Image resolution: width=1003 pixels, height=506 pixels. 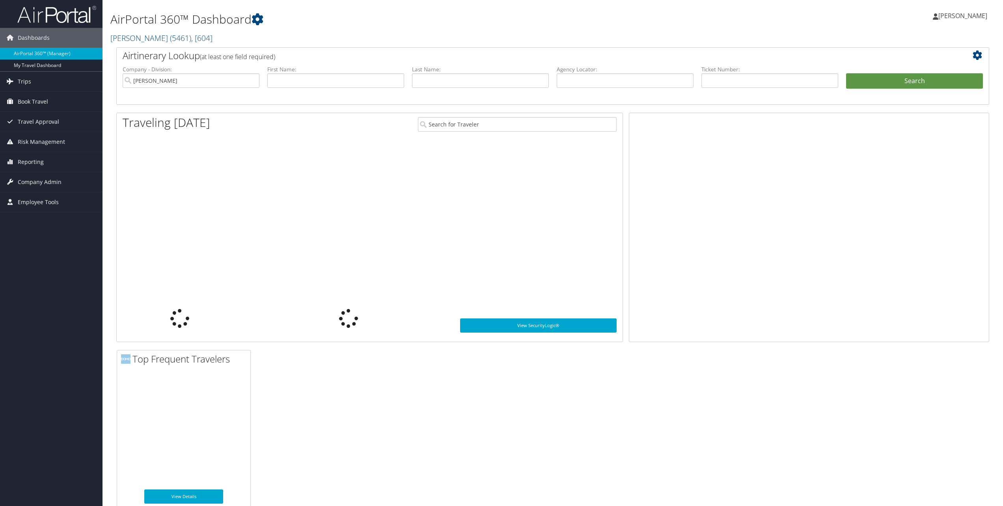 What do you see at coordinates (517, 124) in the screenshot?
I see `input: Search for Traveler` at bounding box center [517, 124].